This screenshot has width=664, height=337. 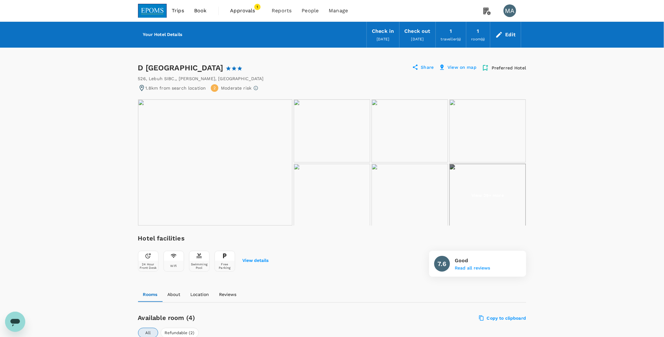 What do you see at coordinates (150, 294) in the screenshot?
I see `p: Rooms` at bounding box center [150, 294].